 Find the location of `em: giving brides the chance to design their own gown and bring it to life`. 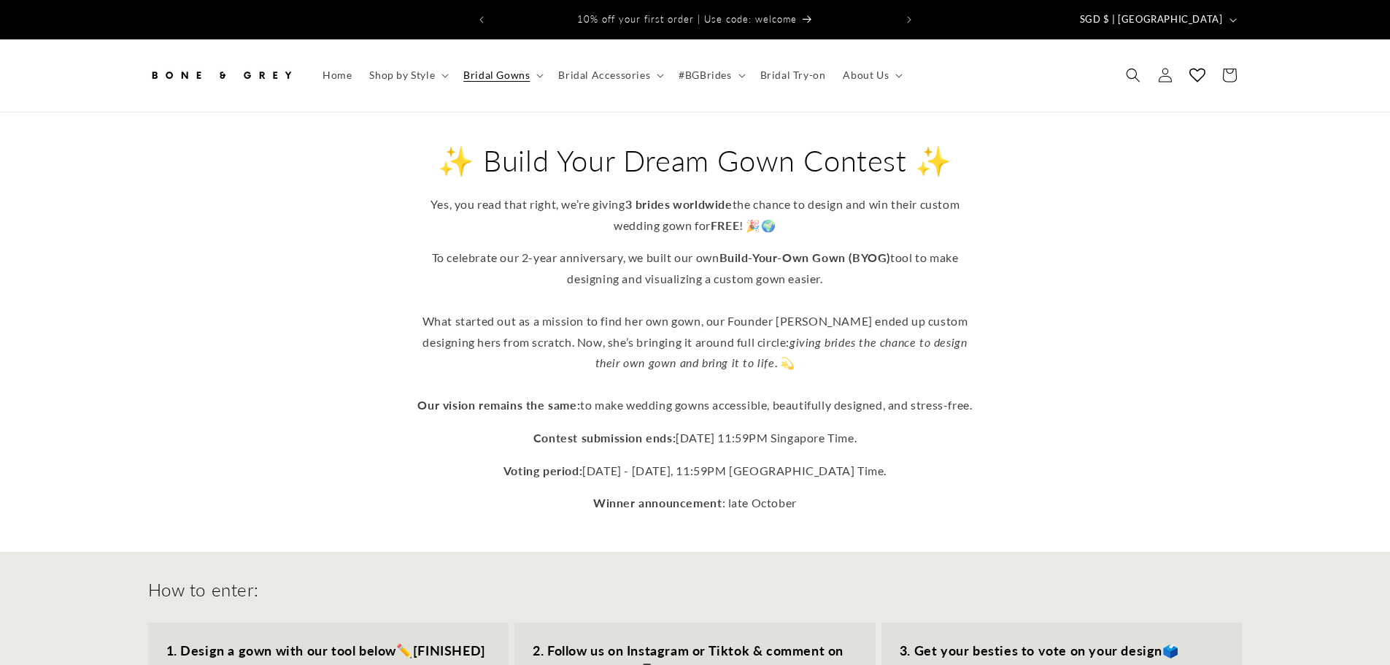

em: giving brides the chance to design their own gown and bring it to life is located at coordinates (781, 352).